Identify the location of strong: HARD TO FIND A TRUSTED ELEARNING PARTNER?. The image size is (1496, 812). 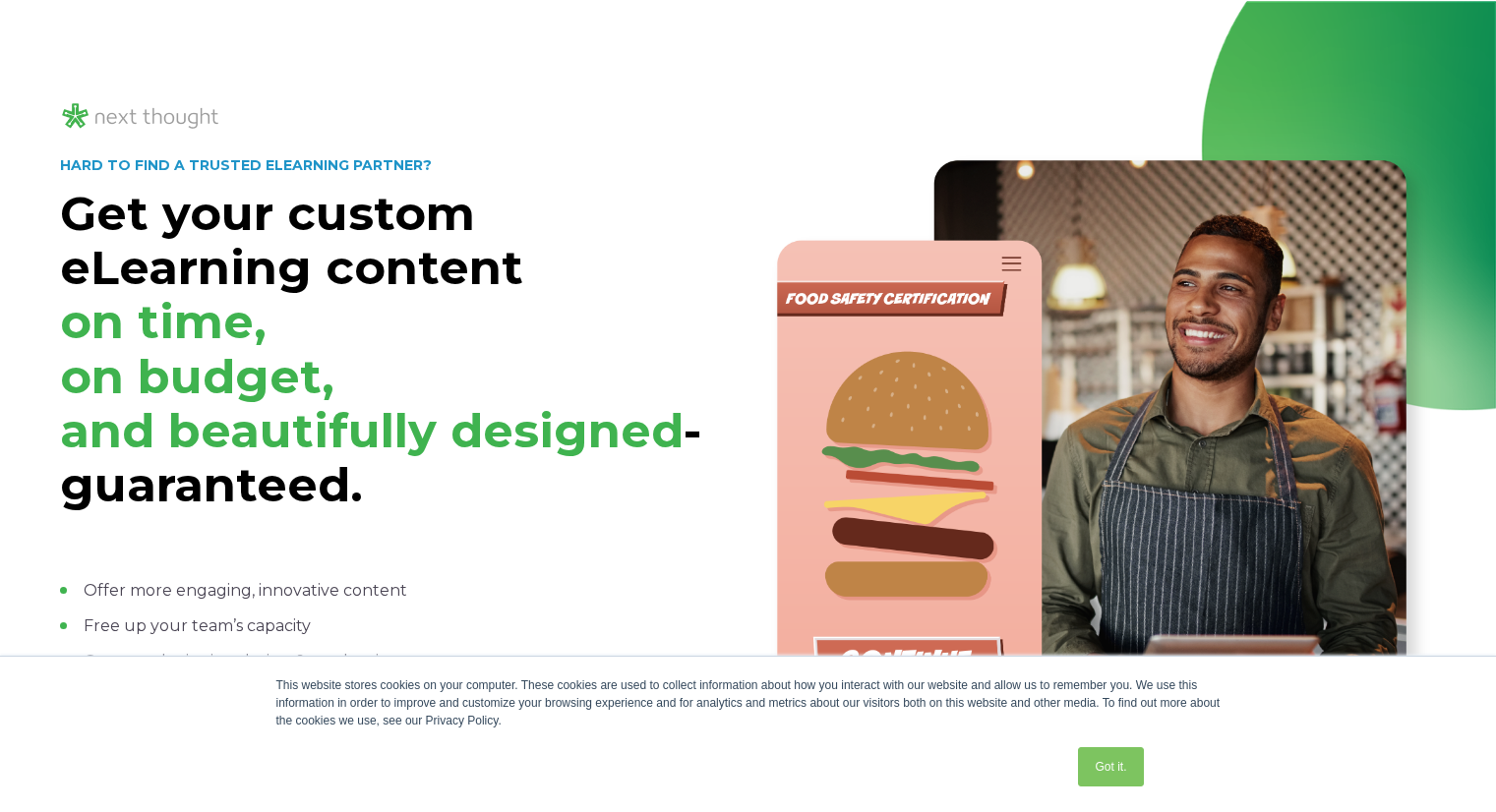
(246, 166).